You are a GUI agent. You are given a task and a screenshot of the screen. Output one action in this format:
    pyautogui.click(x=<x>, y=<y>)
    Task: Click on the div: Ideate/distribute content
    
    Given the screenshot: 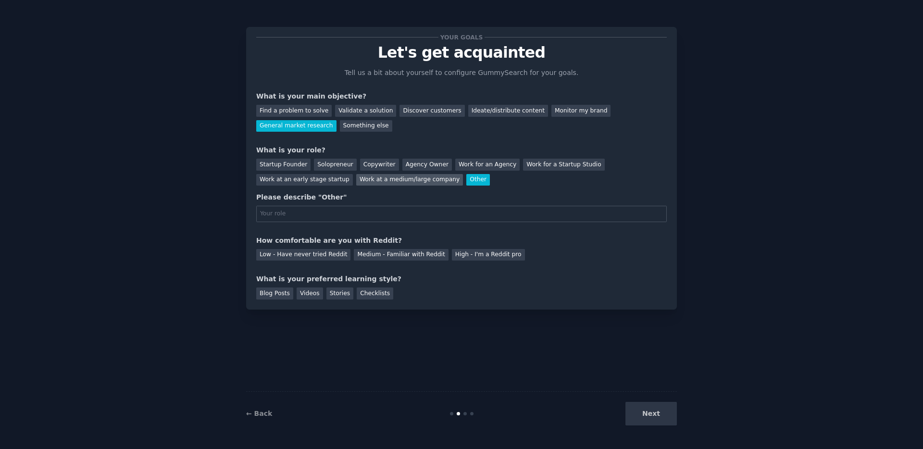 What is the action you would take?
    pyautogui.click(x=508, y=111)
    